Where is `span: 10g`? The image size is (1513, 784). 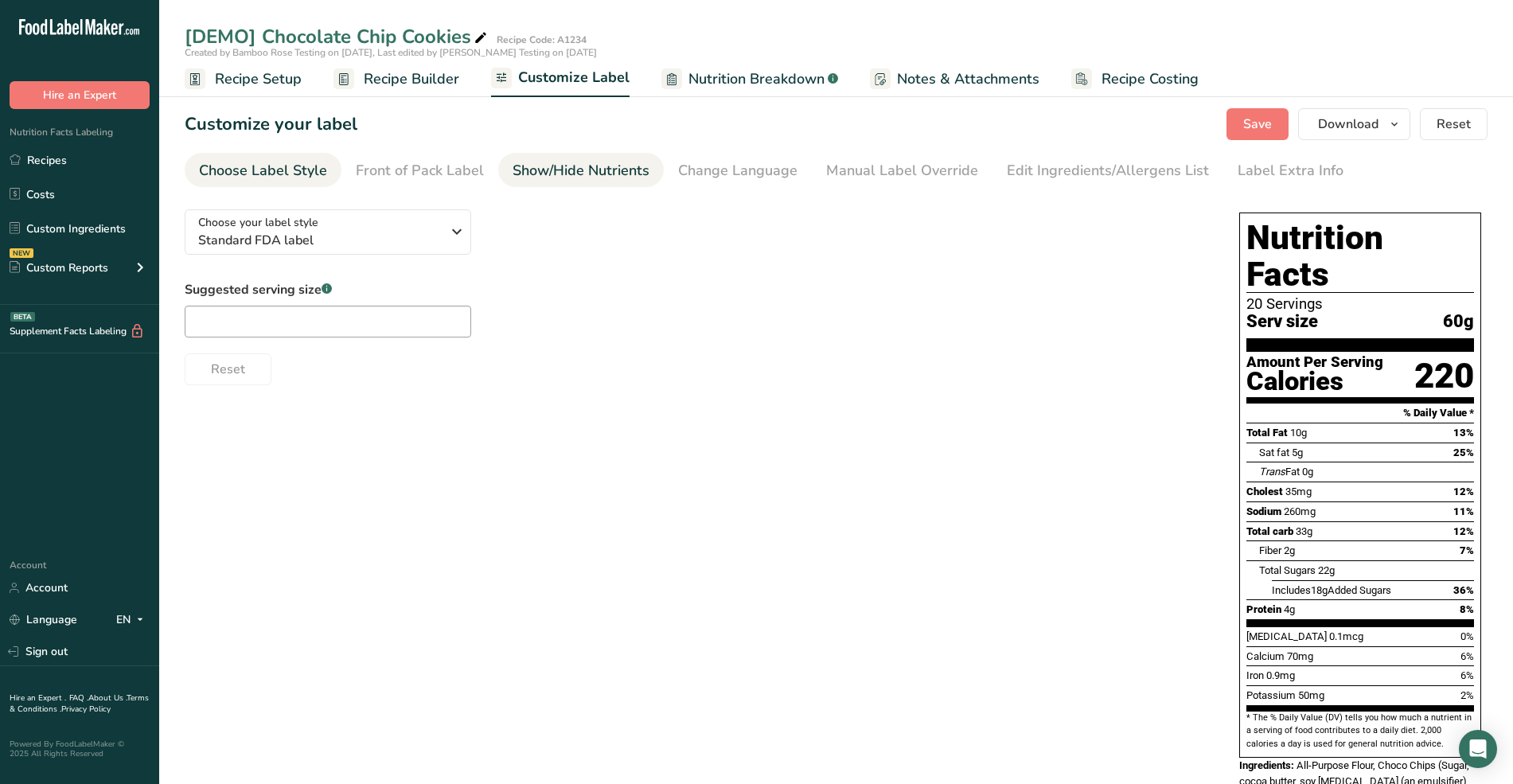
span: 10g is located at coordinates (1298, 432).